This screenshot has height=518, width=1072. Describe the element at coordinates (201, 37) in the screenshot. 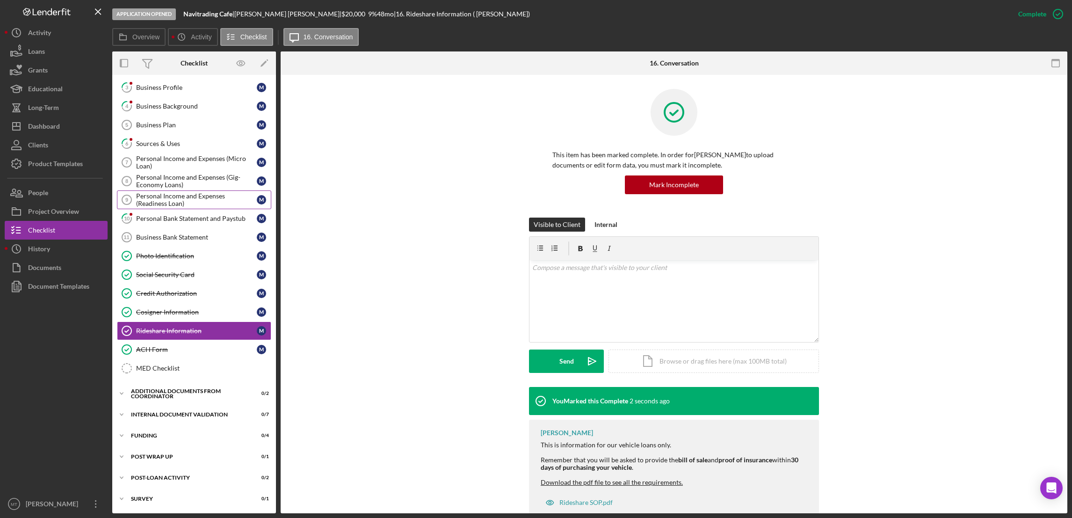

I see `label: Activity` at that location.